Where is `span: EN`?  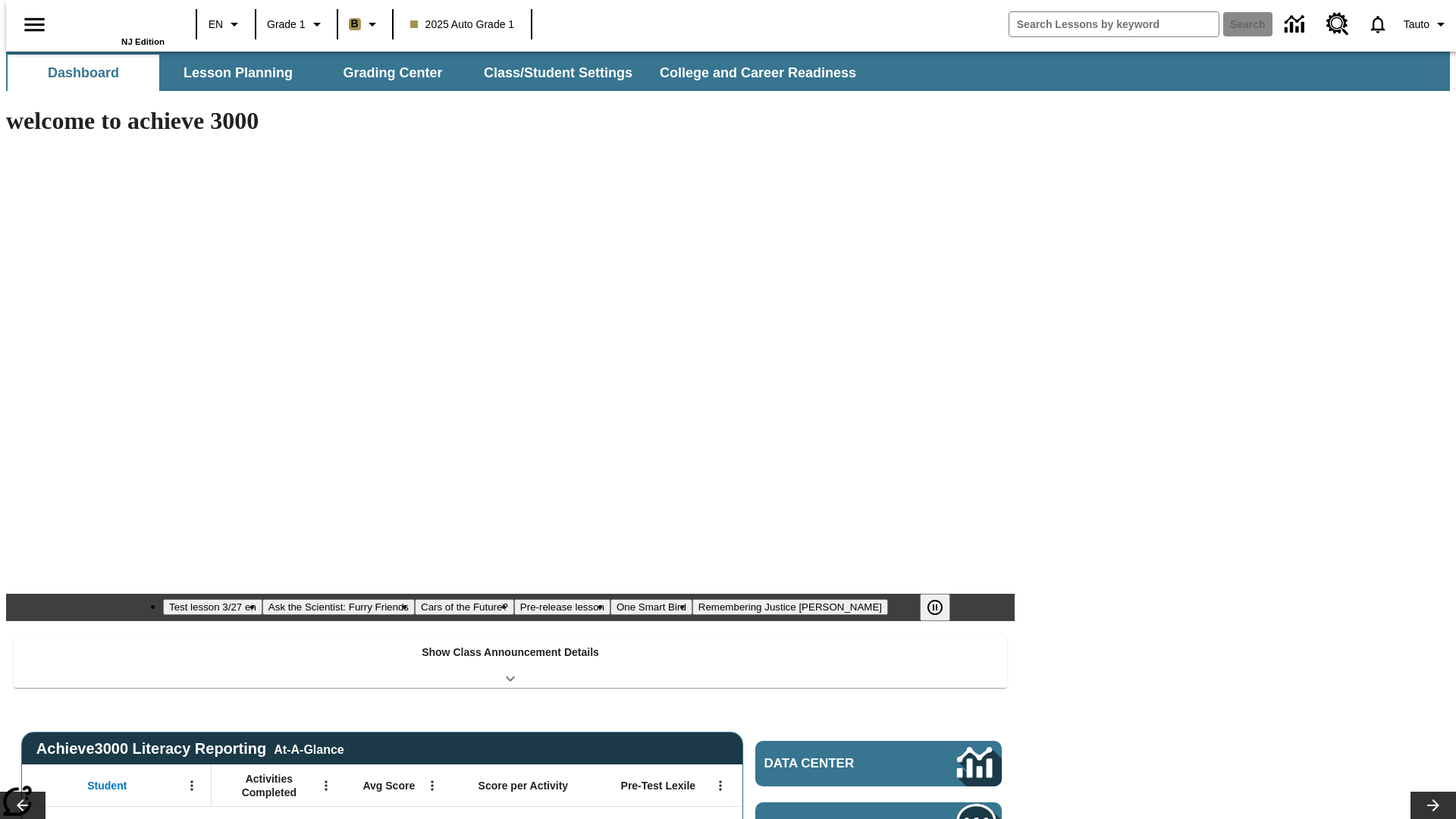
span: EN is located at coordinates (215, 24).